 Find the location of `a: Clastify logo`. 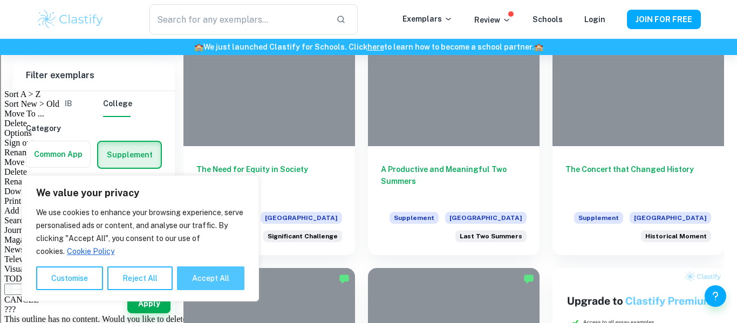

a: Clastify logo is located at coordinates (70, 19).